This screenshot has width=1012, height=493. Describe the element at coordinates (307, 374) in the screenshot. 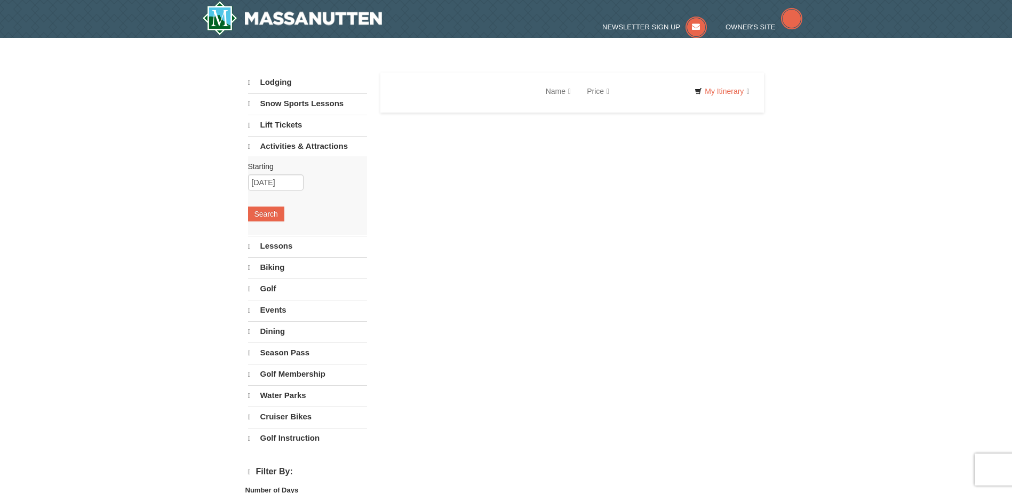

I see `a: Golf Membership` at that location.